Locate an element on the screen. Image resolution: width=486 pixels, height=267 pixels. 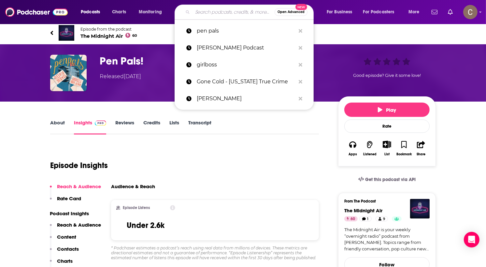
span: Play is located at coordinates (387, 110).